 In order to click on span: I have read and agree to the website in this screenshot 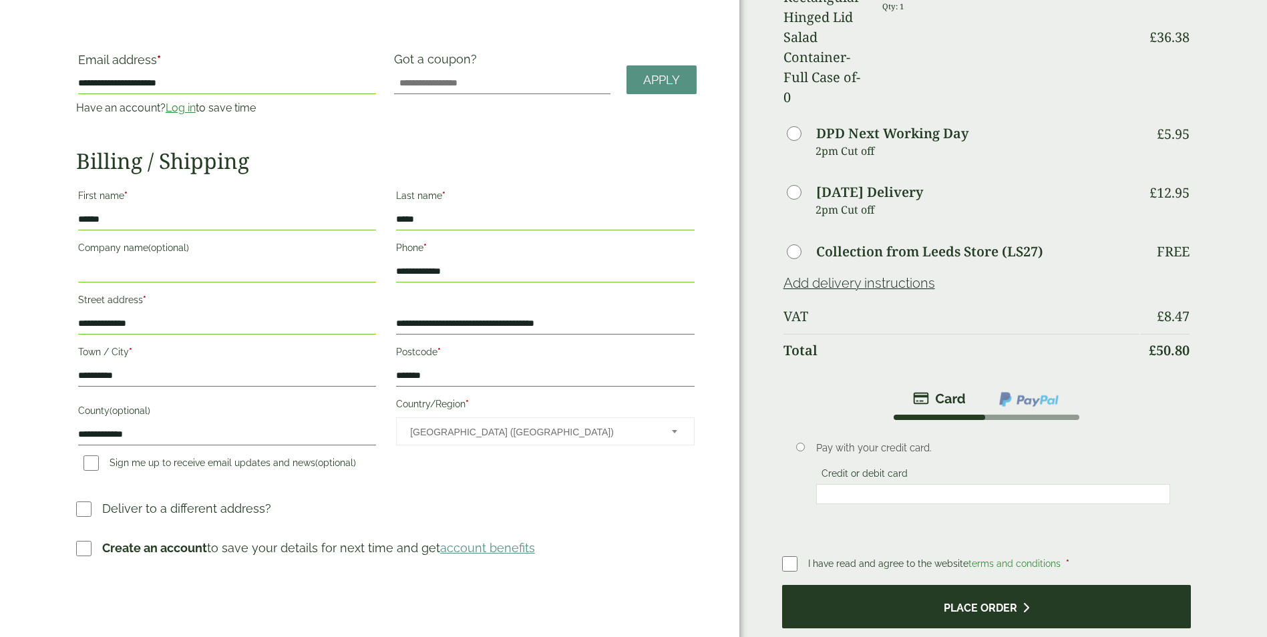, I will do `click(935, 564)`.